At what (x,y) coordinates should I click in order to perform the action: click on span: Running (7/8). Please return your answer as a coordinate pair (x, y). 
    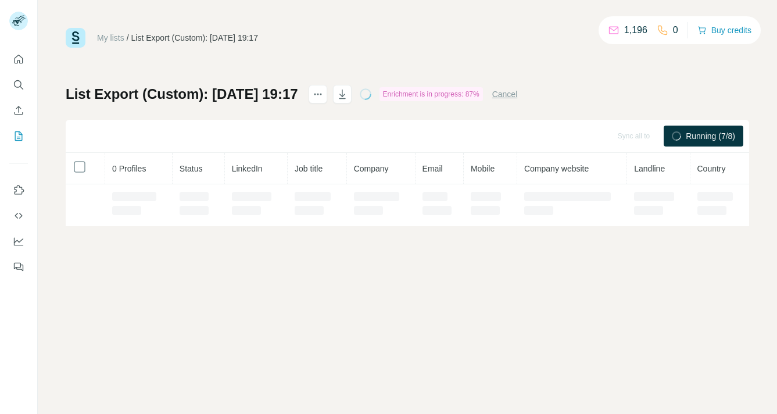
    Looking at the image, I should click on (710, 136).